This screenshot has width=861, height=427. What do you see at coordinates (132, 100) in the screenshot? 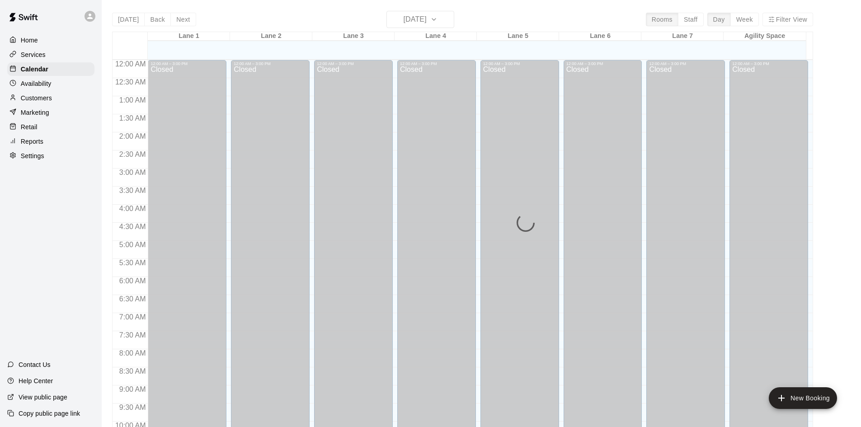
I see `span: 1:00 AM` at bounding box center [132, 100].